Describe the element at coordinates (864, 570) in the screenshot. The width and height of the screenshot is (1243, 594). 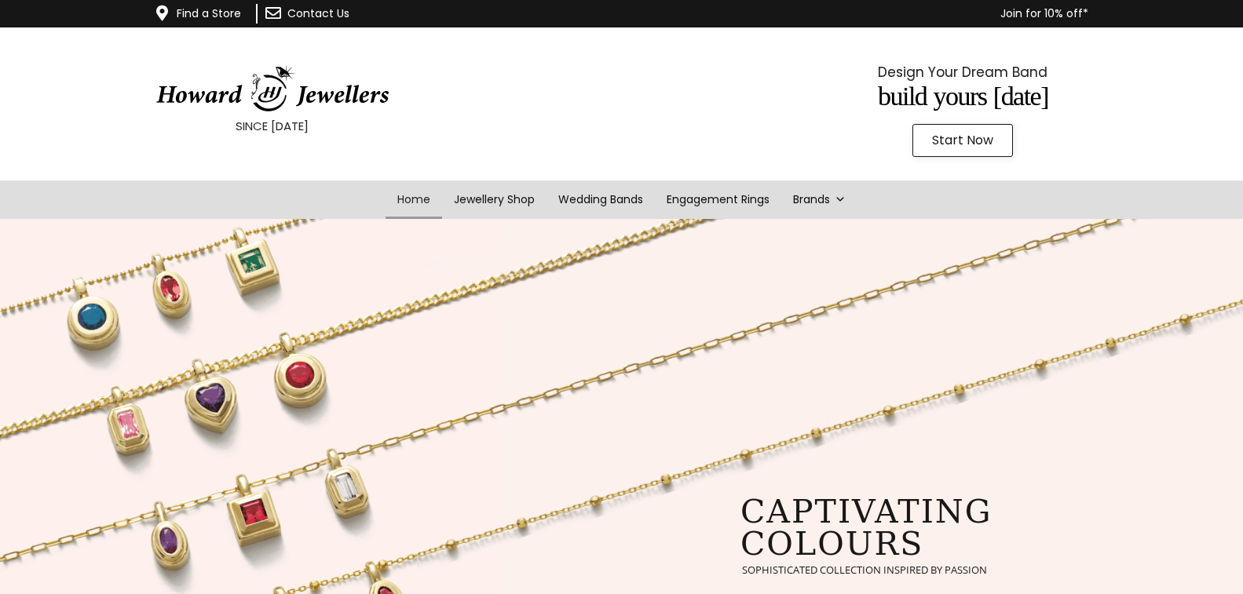
I see `rs-layer: sophisticated collection inspired by passion` at that location.